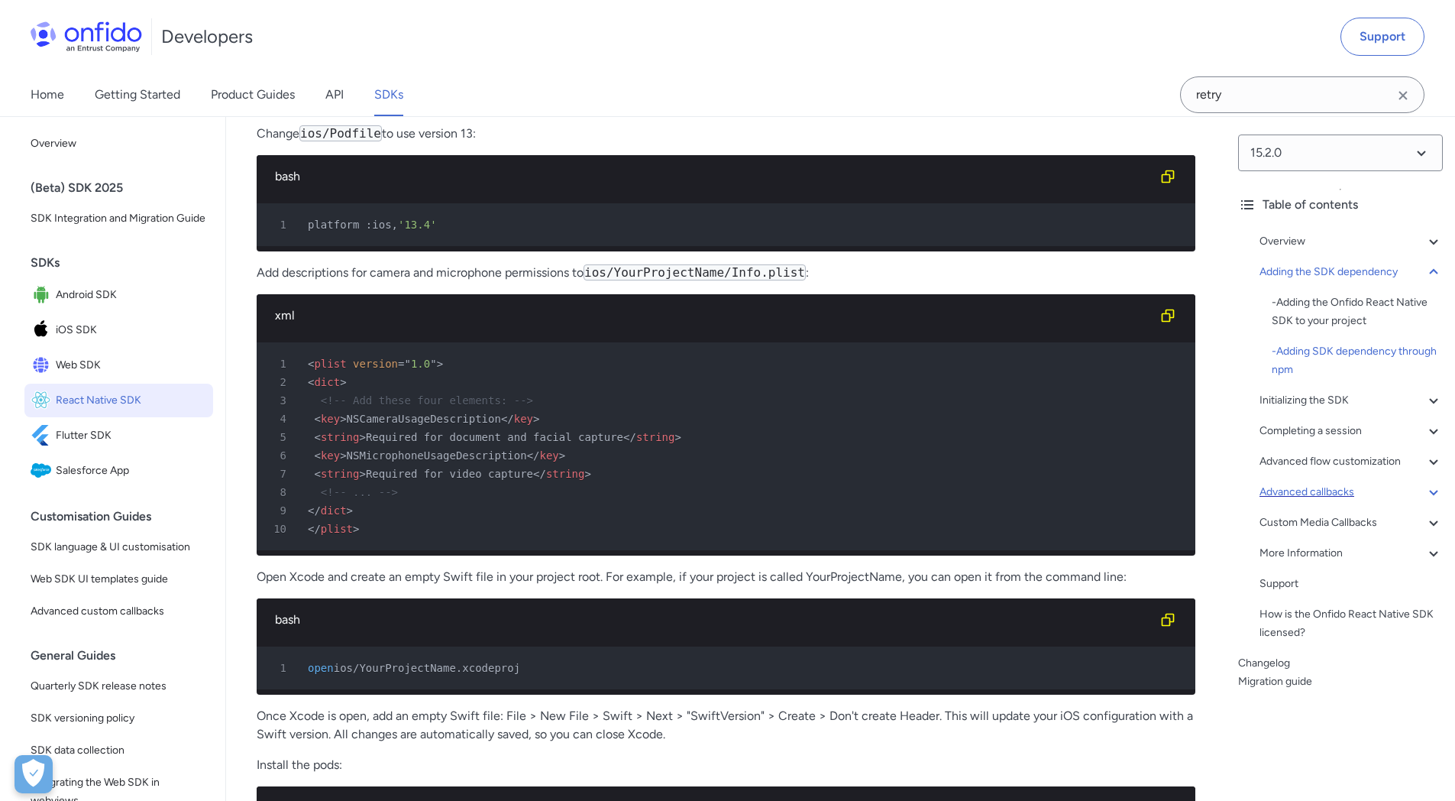  Describe the element at coordinates (118, 218) in the screenshot. I see `span: SDK Integration and Migration Guide` at that location.